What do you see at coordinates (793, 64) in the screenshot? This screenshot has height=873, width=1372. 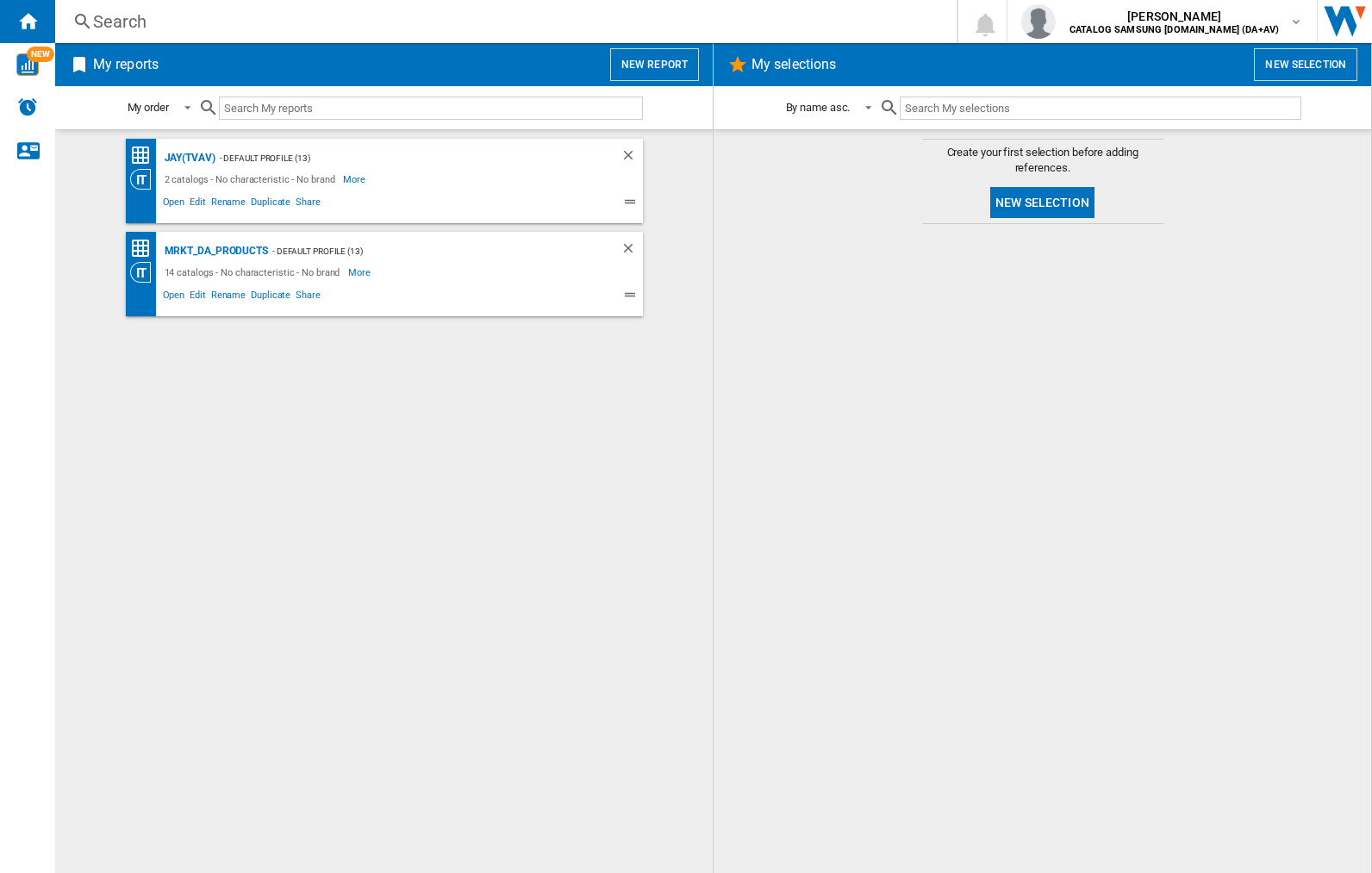 I see `h2: My selections` at bounding box center [793, 64].